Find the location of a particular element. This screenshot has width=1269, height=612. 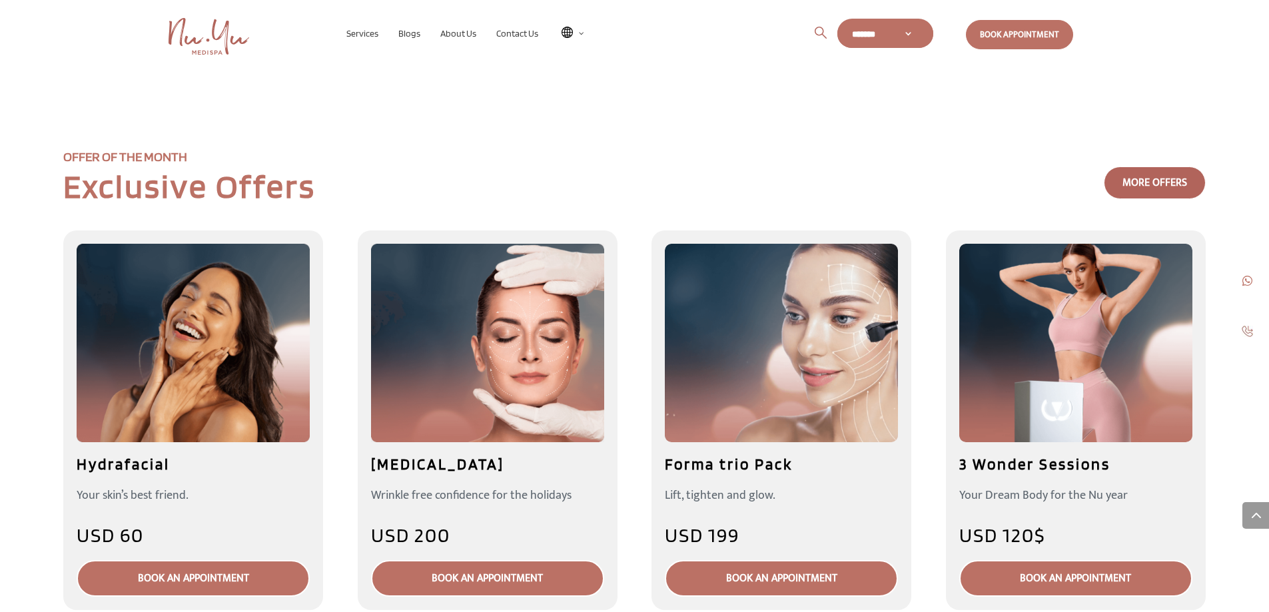

p: OFFER OF THE MONTH is located at coordinates (333, 157).